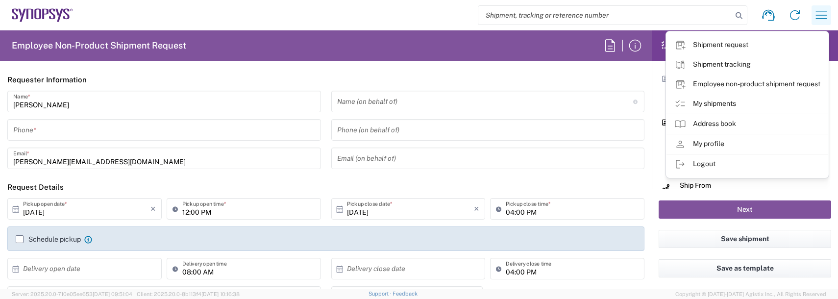 This screenshot has width=838, height=299. I want to click on input: Shipment, tracking or reference number, so click(605, 15).